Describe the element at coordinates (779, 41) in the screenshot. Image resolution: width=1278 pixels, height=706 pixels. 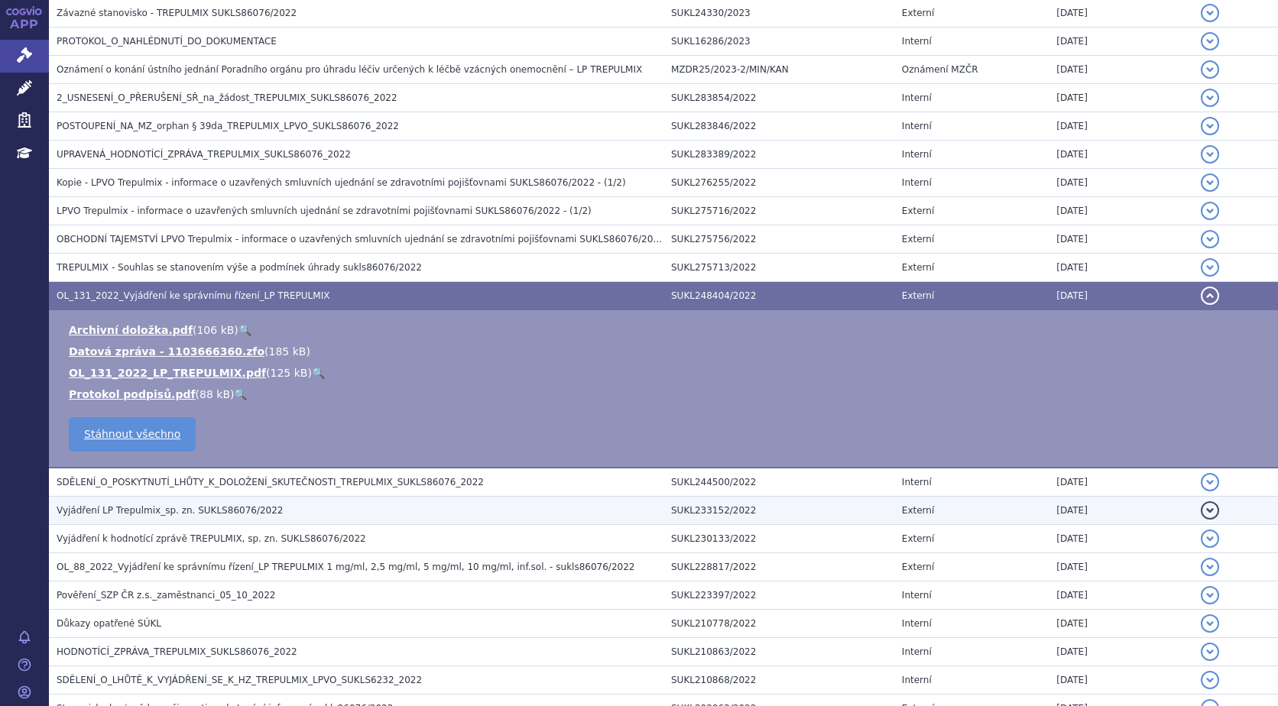
I see `td: SUKL16286/2023` at that location.